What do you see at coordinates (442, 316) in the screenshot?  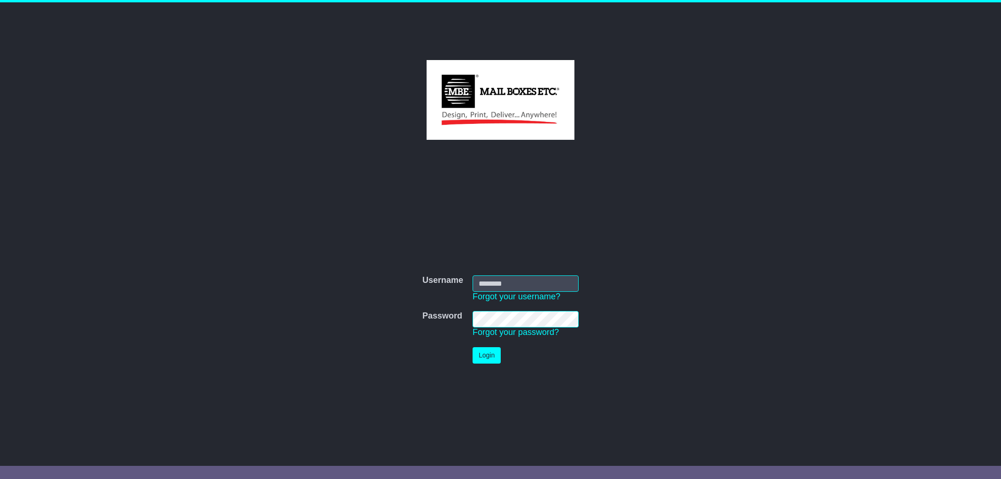 I see `label: Password` at bounding box center [442, 316].